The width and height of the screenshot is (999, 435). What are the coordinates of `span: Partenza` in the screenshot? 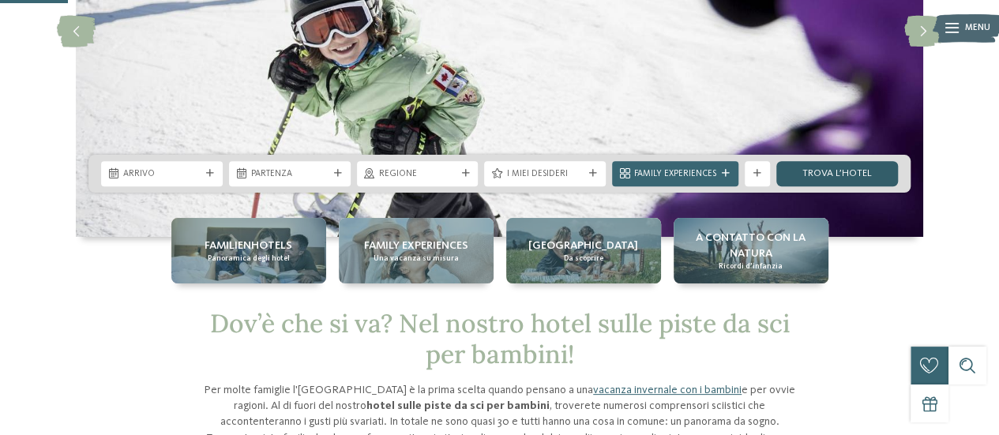 It's located at (290, 175).